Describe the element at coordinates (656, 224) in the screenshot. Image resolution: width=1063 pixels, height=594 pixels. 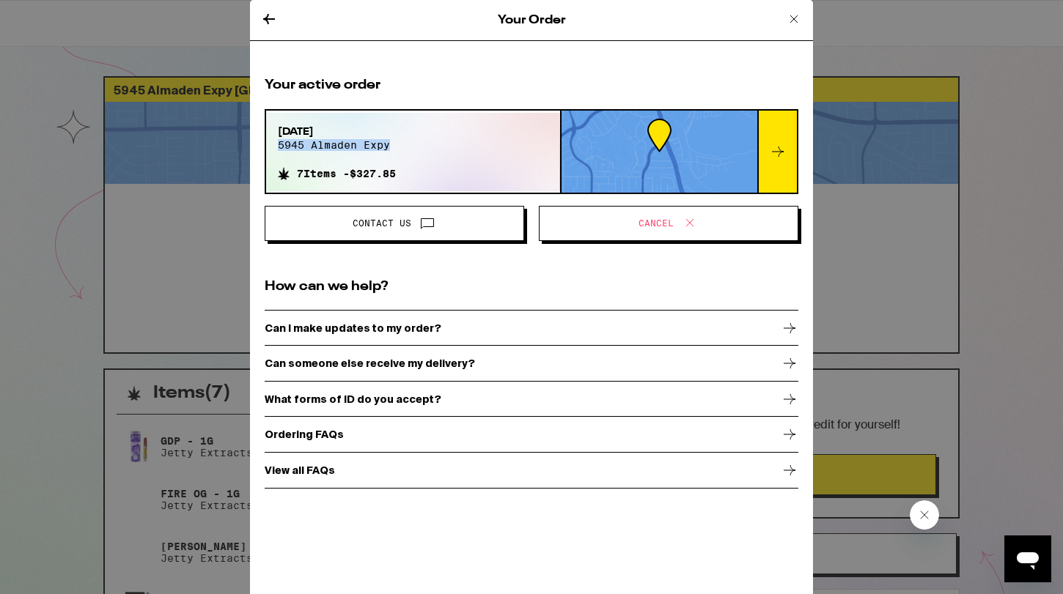
I see `span: Cancel` at that location.